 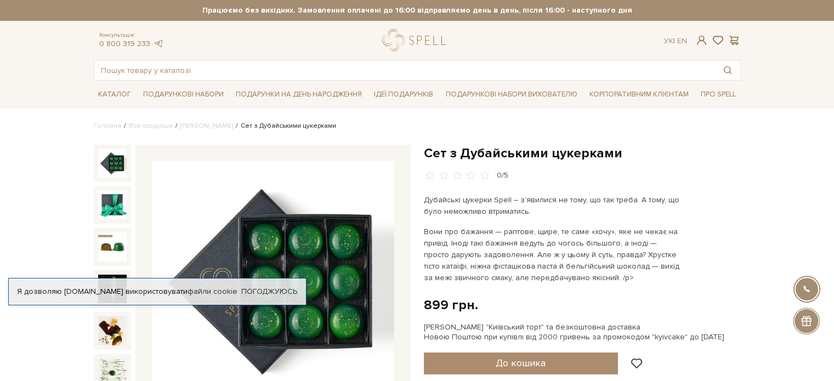 I want to click on span: Консультація:, so click(x=132, y=35).